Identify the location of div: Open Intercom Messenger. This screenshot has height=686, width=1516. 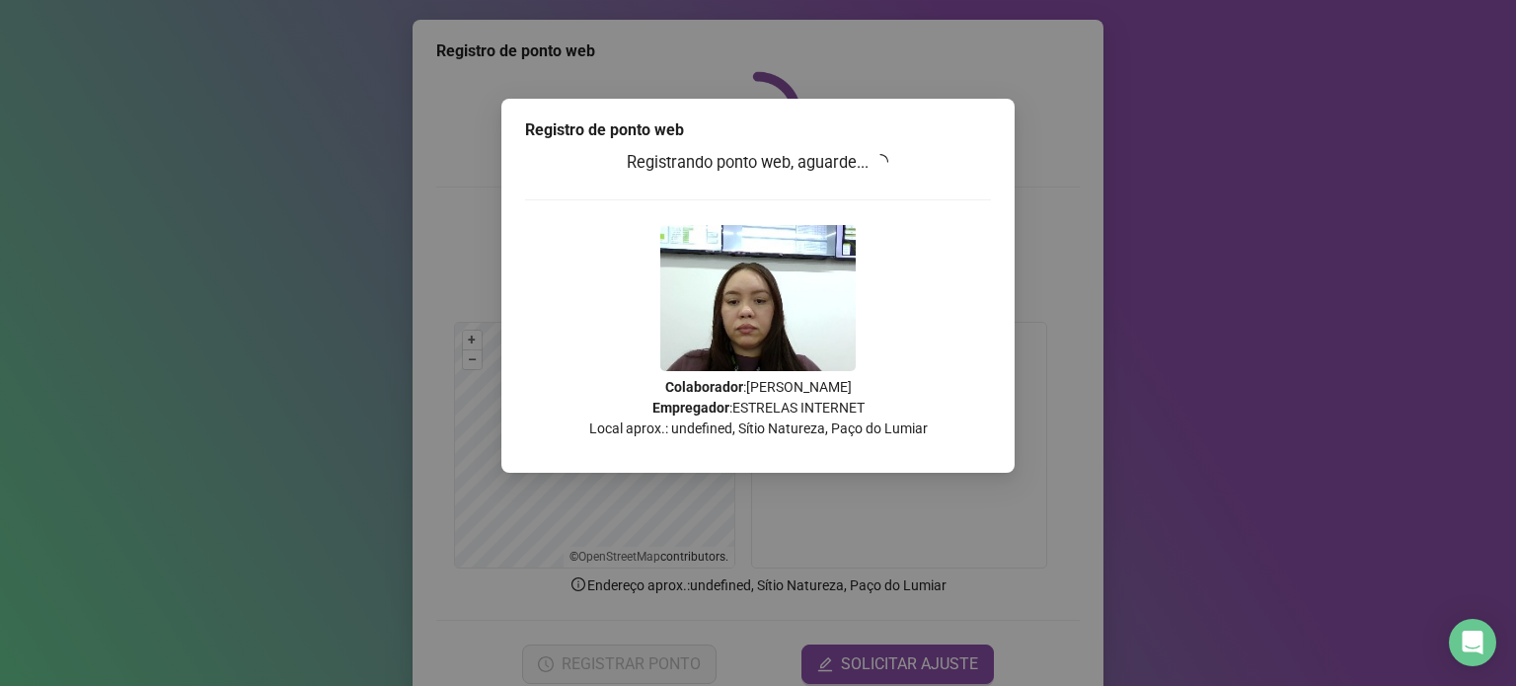
(1473, 643).